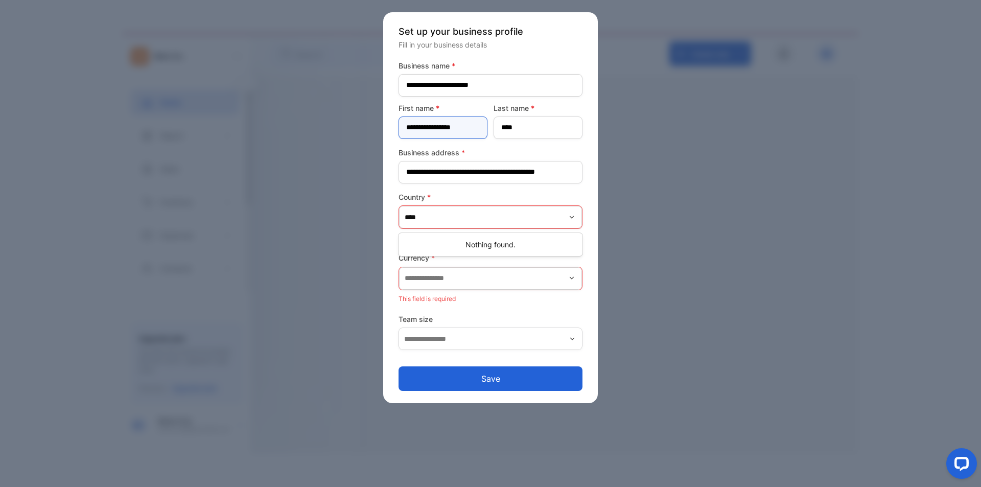 The image size is (981, 487). Describe the element at coordinates (491, 31) in the screenshot. I see `p: Set up your business profile` at that location.